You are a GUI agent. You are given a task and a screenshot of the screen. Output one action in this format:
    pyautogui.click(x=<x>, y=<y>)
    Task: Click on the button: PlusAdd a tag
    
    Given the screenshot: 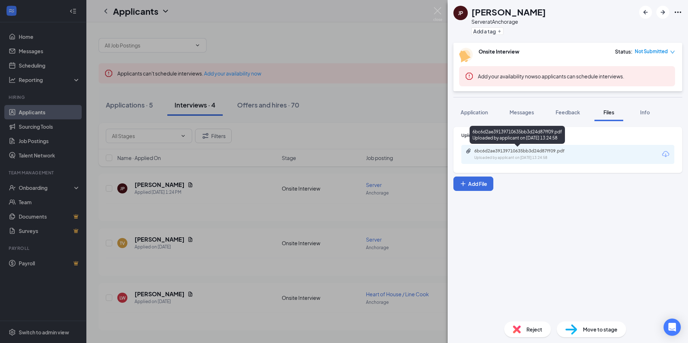 What is the action you would take?
    pyautogui.click(x=487, y=31)
    